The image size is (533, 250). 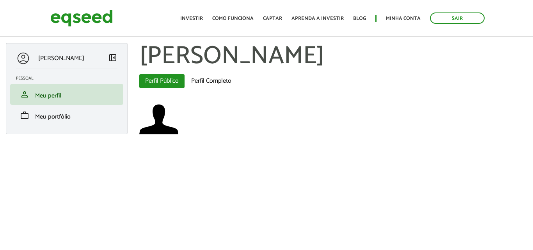 I want to click on a: Perfil Completo, so click(x=211, y=81).